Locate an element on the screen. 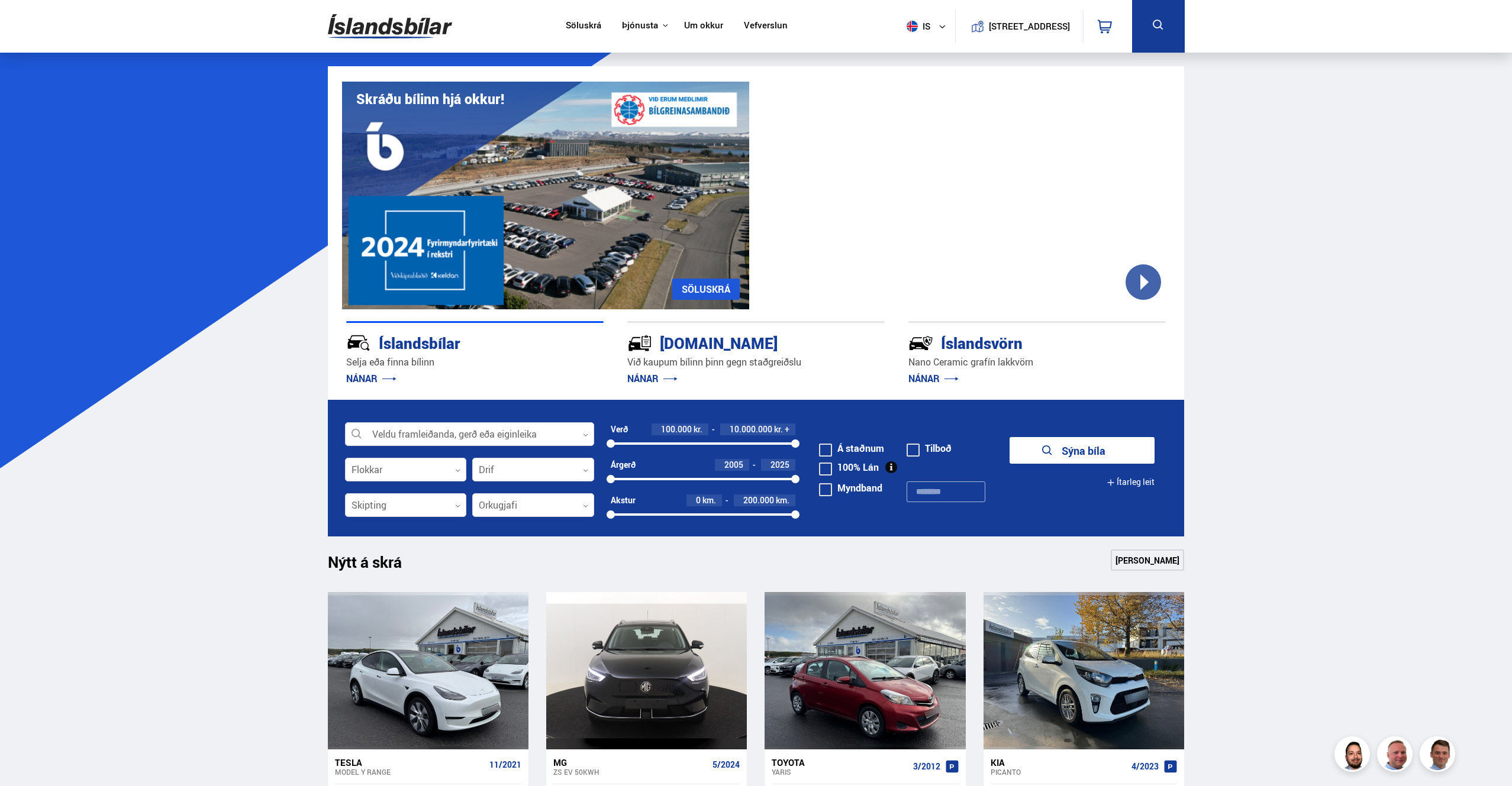 The width and height of the screenshot is (1512, 786). button: Sýna bíla is located at coordinates (1082, 451).